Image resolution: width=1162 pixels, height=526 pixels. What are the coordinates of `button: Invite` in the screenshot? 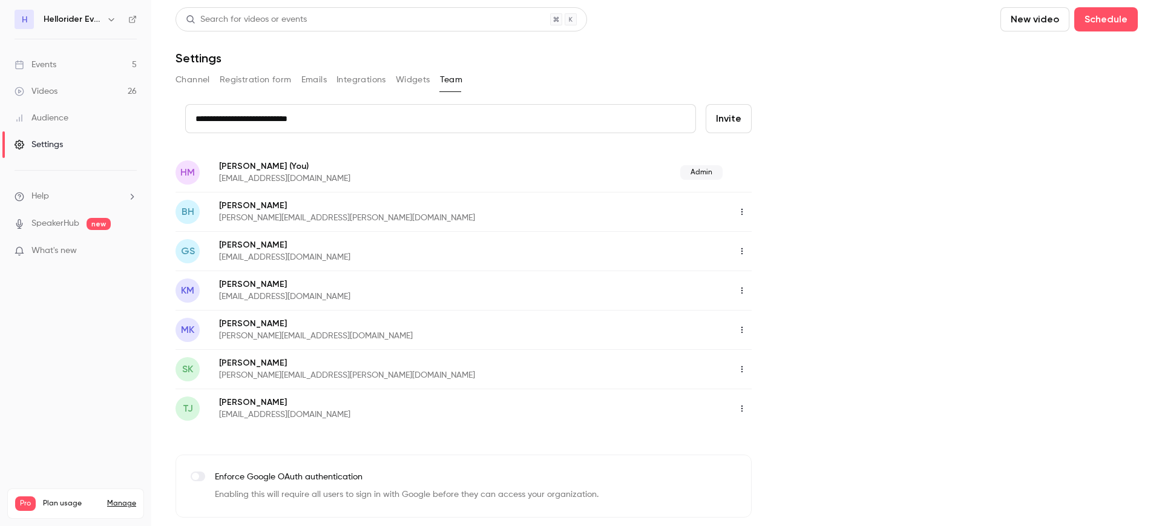 It's located at (729, 119).